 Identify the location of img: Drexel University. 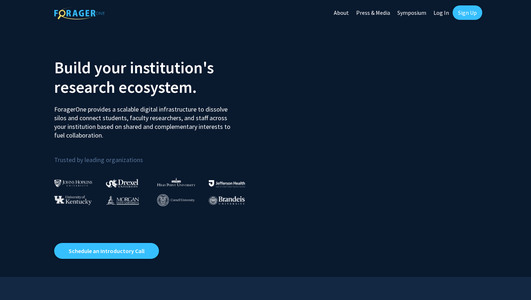
(122, 183).